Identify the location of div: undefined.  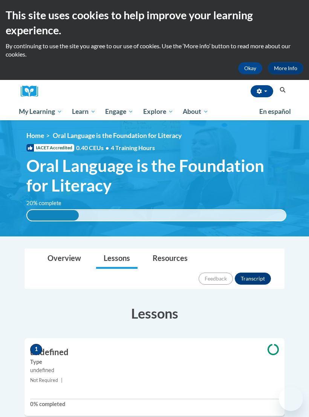
(155, 370).